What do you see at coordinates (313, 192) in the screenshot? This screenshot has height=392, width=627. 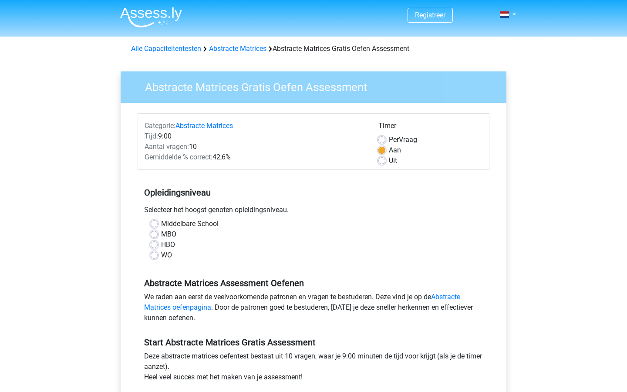 I see `h5: Opleidingsniveau` at bounding box center [313, 192].